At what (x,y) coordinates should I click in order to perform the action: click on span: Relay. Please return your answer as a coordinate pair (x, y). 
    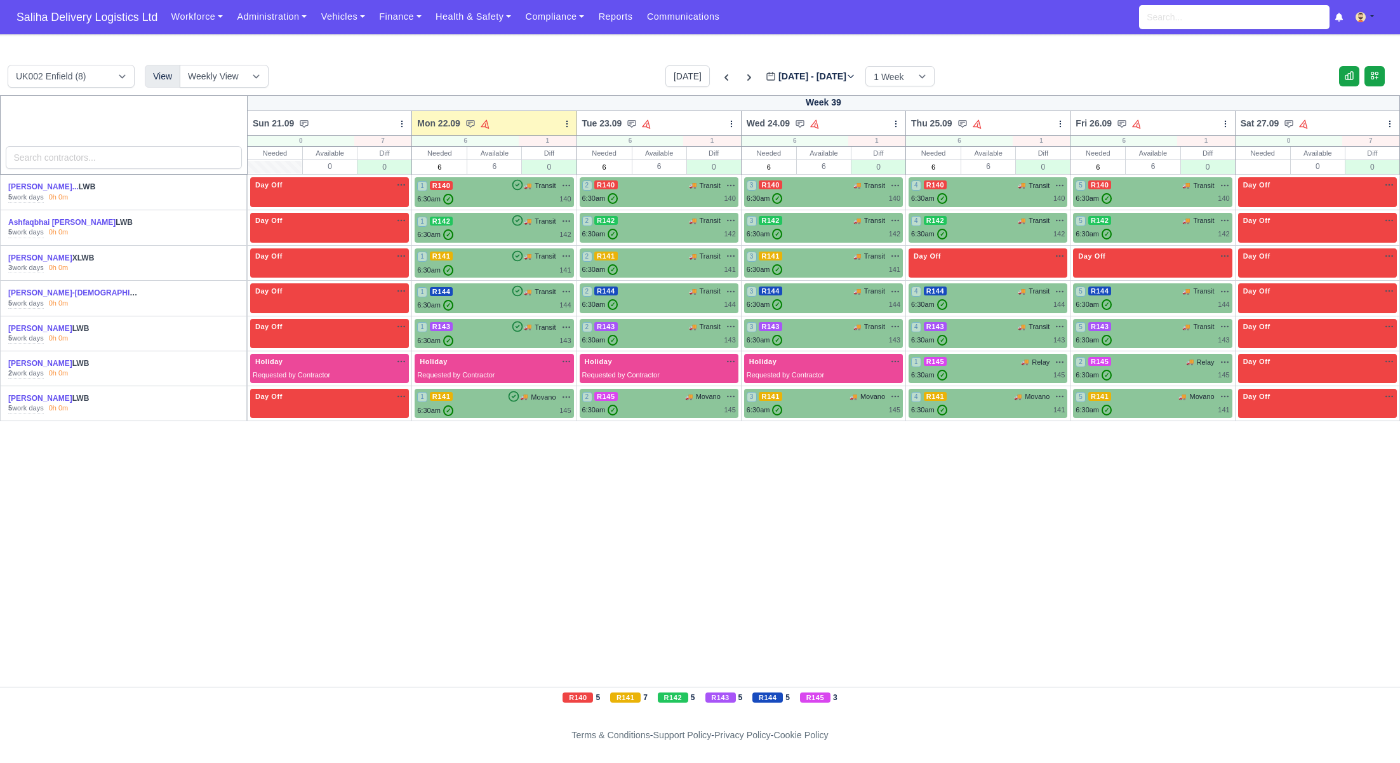
    Looking at the image, I should click on (1206, 362).